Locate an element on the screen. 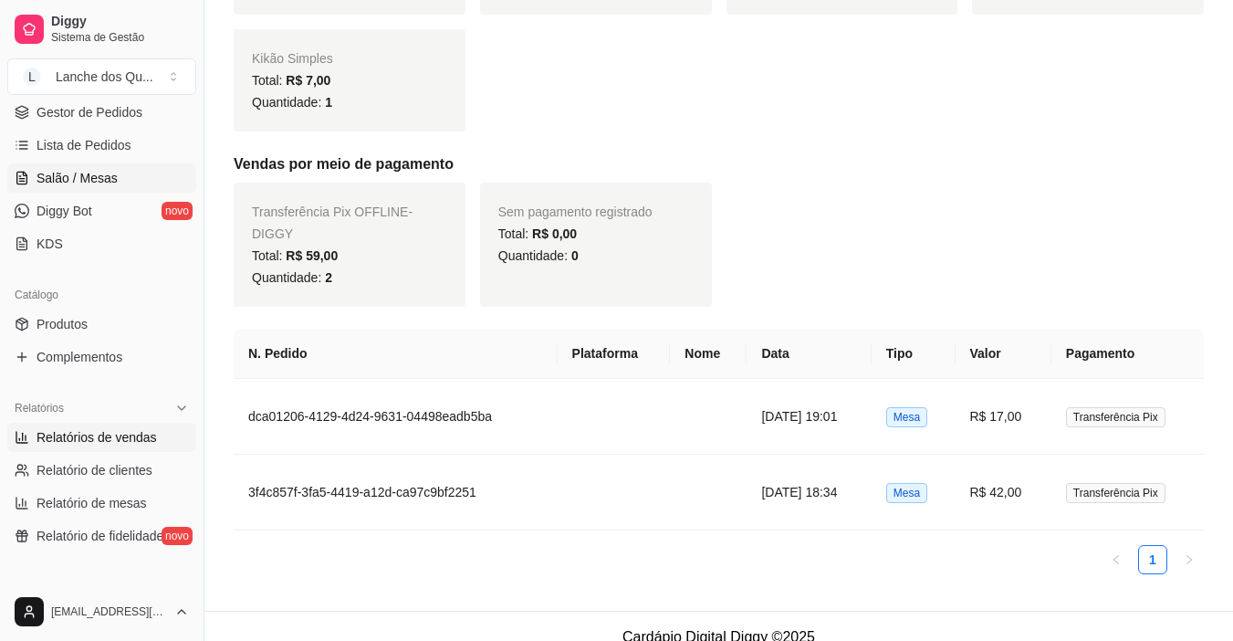 This screenshot has height=641, width=1233. span: Lista de Pedidos is located at coordinates (84, 145).